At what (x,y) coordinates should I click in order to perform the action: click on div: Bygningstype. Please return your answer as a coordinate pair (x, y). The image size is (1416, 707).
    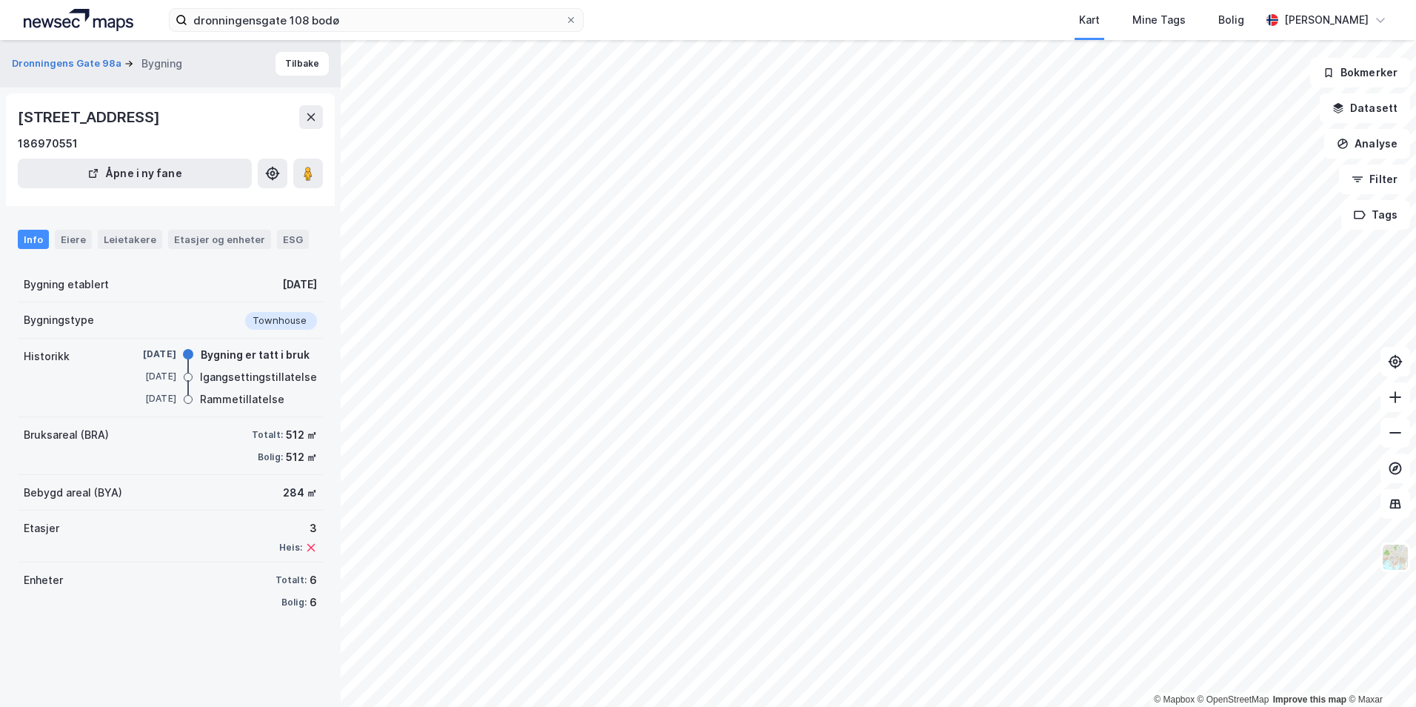
    Looking at the image, I should click on (59, 320).